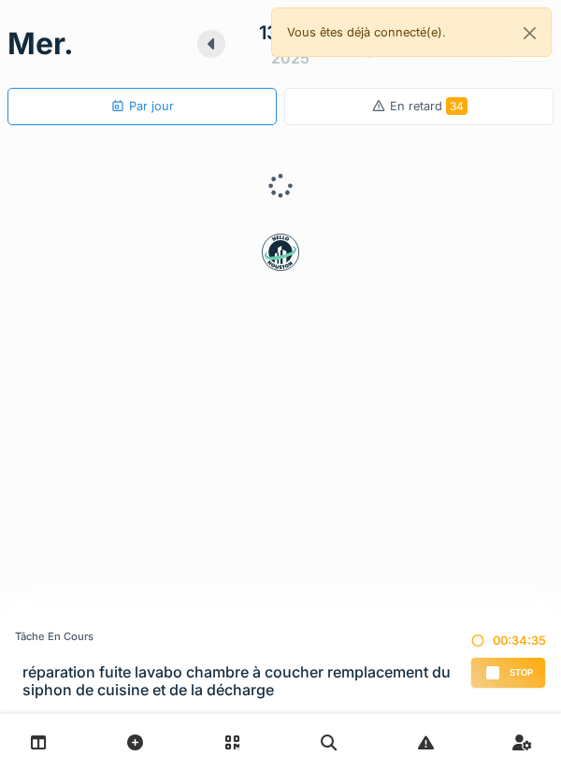 The width and height of the screenshot is (561, 770). I want to click on span: Stop, so click(521, 673).